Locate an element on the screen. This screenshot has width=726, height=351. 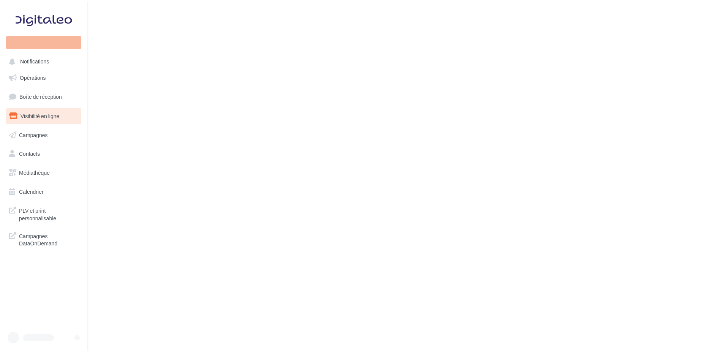
a: Calendrier is located at coordinates (44, 192).